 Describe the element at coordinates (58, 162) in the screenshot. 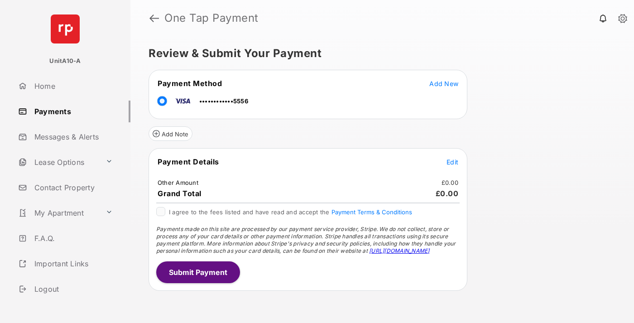

I see `a: Lease Options` at that location.